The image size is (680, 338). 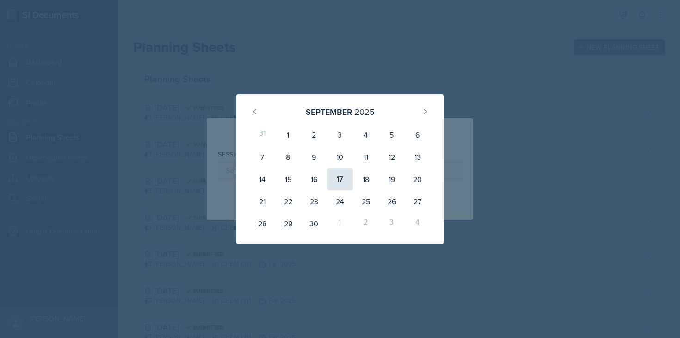 What do you see at coordinates (314, 223) in the screenshot?
I see `div: 30` at bounding box center [314, 223].